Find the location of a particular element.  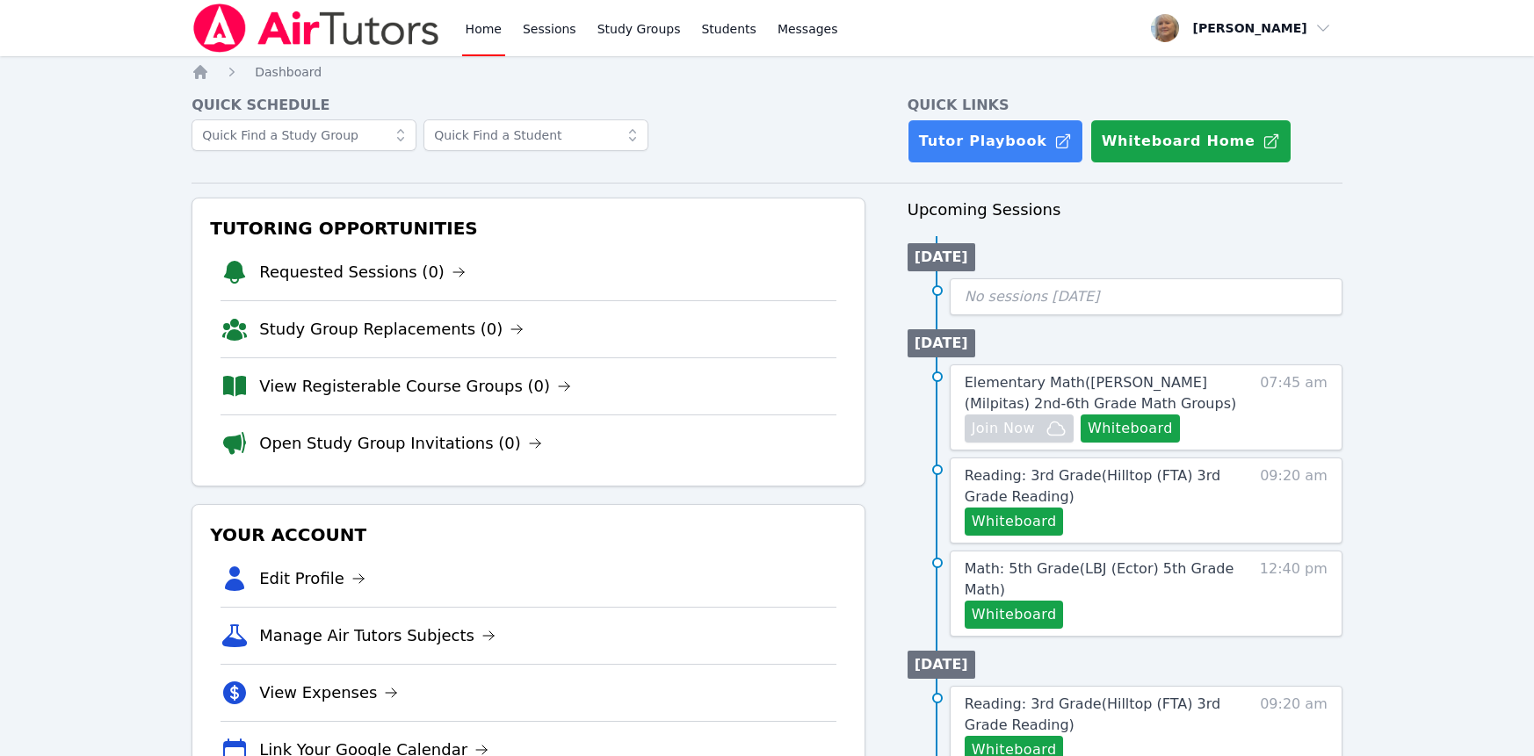

a: Dashboard is located at coordinates (288, 72).